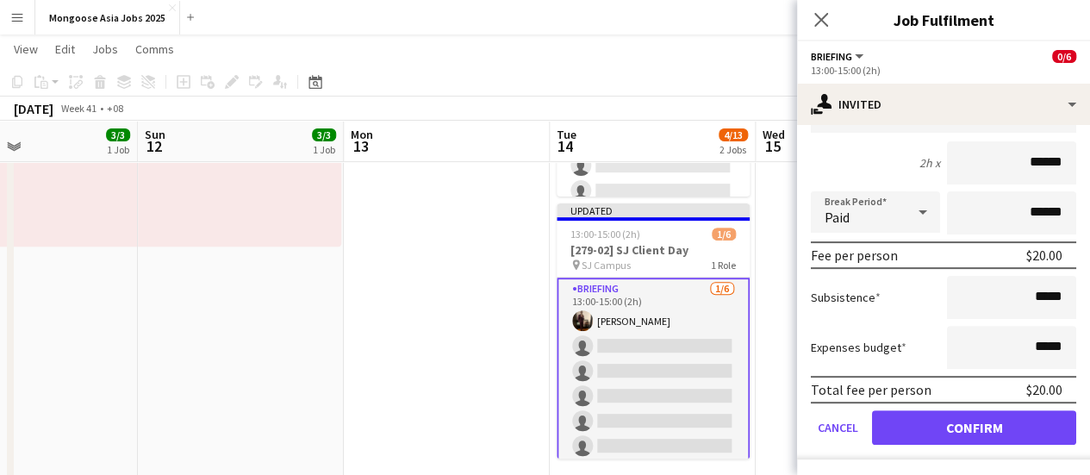 The image size is (1090, 475). I want to click on div: Fee per person, so click(854, 255).